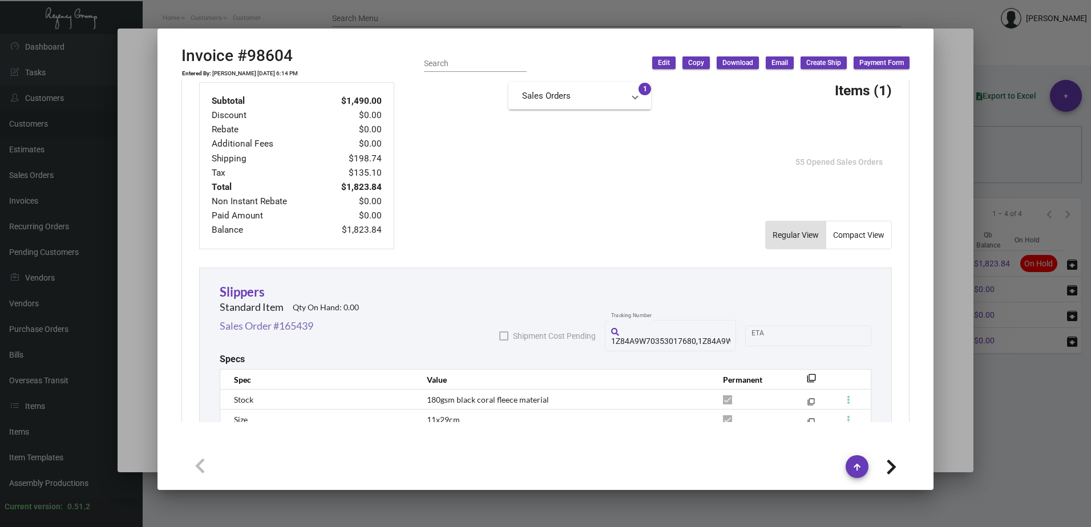 This screenshot has height=527, width=1091. What do you see at coordinates (779, 63) in the screenshot?
I see `span: Email` at bounding box center [779, 63].